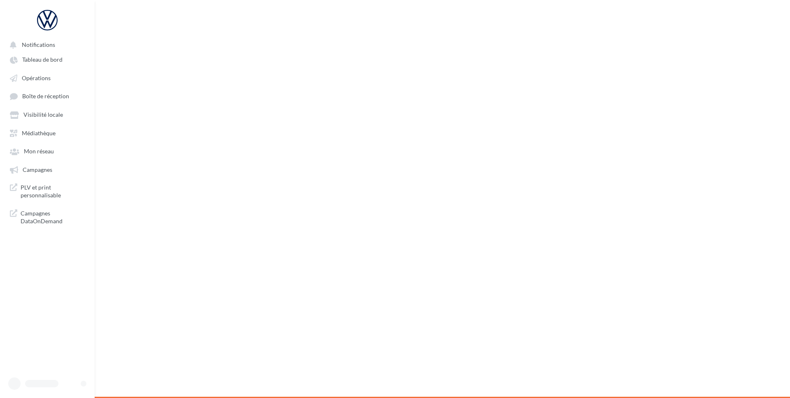 The height and width of the screenshot is (398, 790). I want to click on a: Campagnes, so click(47, 169).